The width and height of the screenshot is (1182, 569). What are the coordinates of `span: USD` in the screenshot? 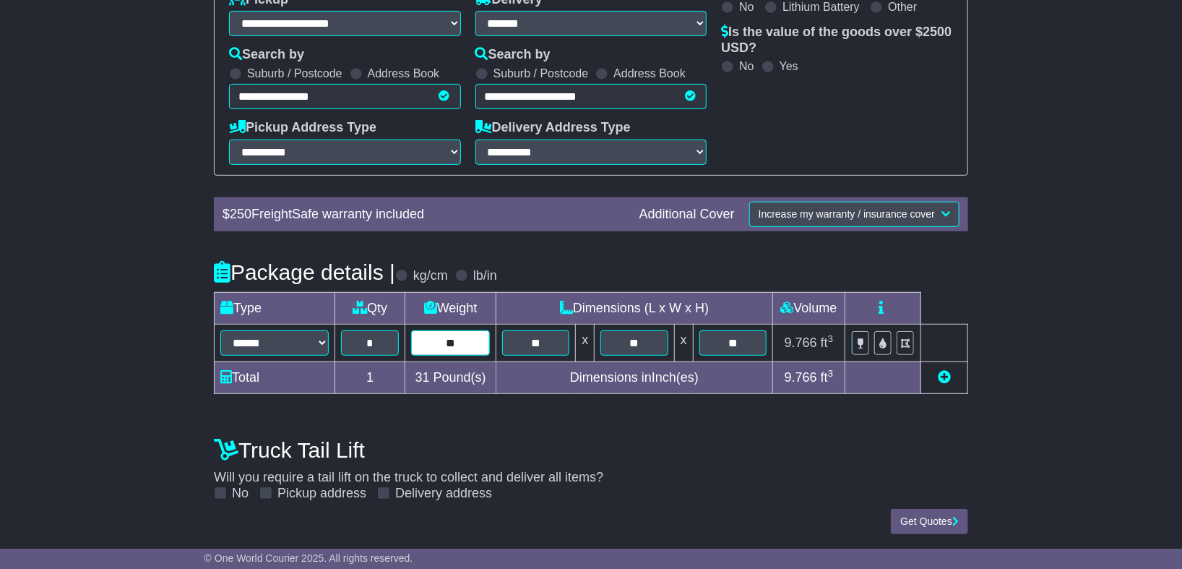 It's located at (735, 48).